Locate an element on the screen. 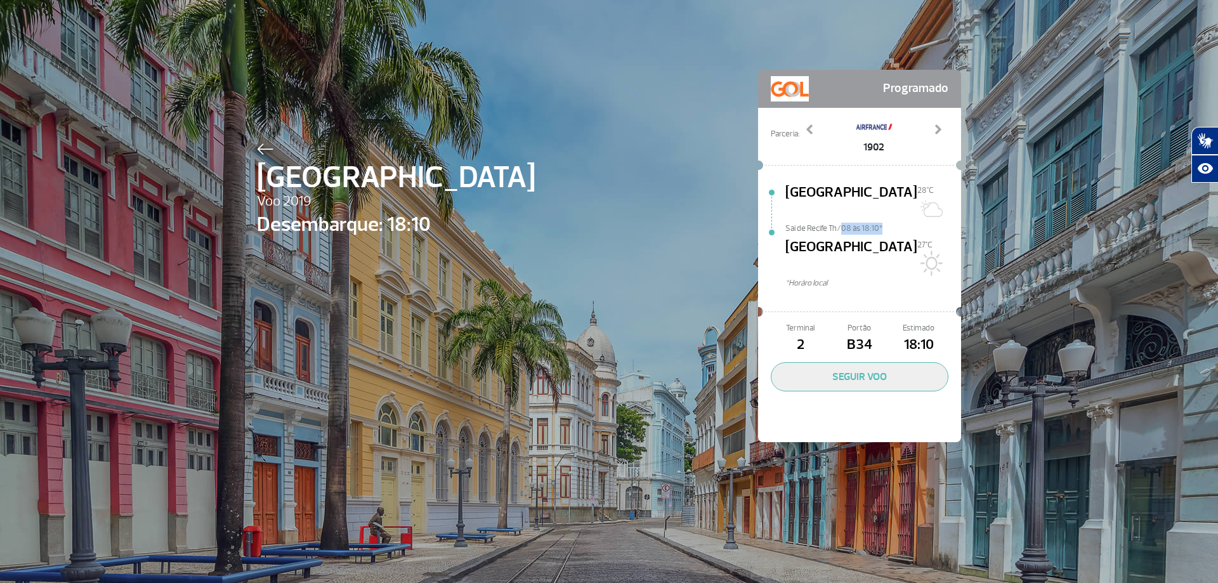 The image size is (1218, 583). span: 27°C is located at coordinates (925, 245).